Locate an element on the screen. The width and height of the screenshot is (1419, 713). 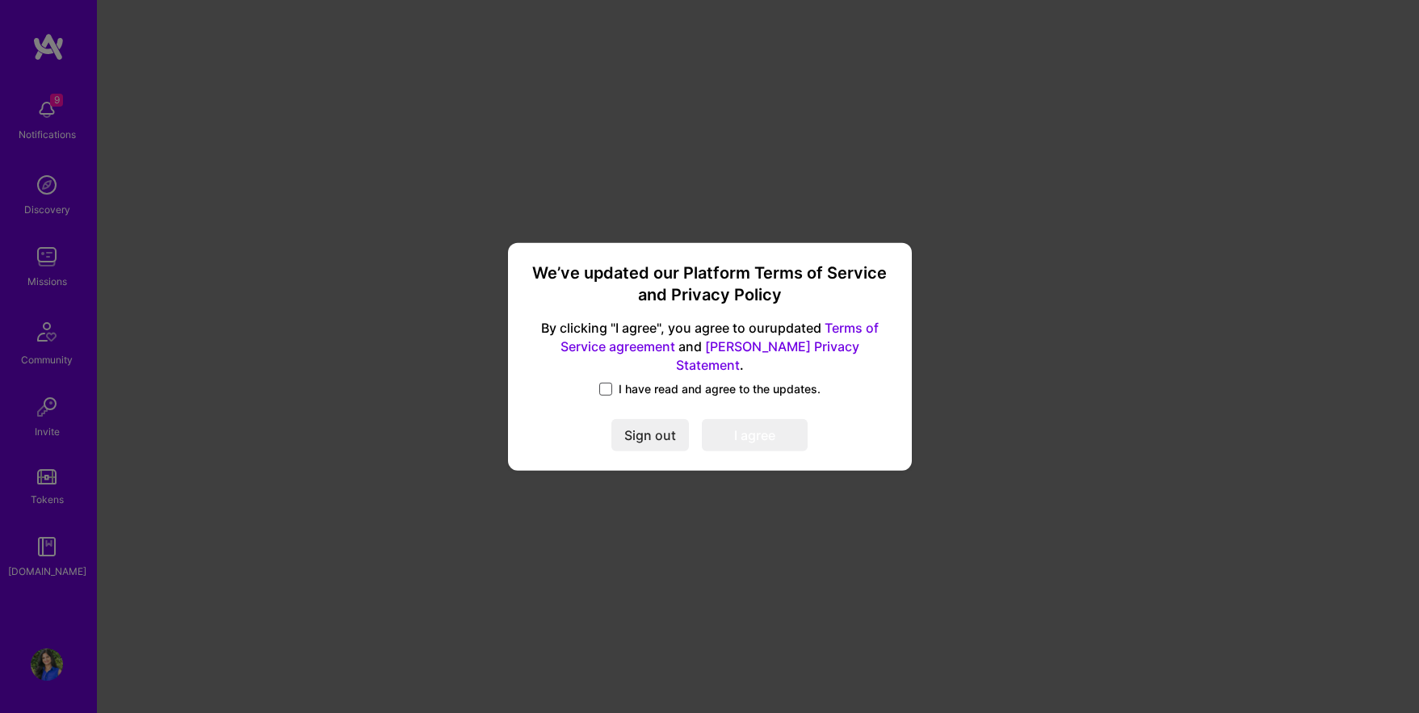
button: I agree is located at coordinates (755, 435).